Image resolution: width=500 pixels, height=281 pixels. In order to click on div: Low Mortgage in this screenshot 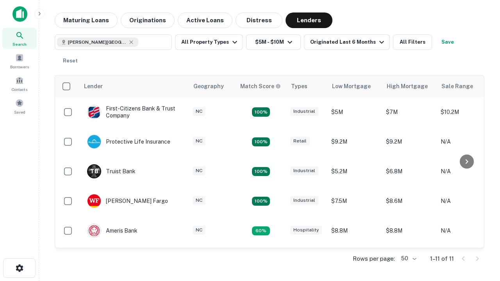, I will do `click(351, 86)`.